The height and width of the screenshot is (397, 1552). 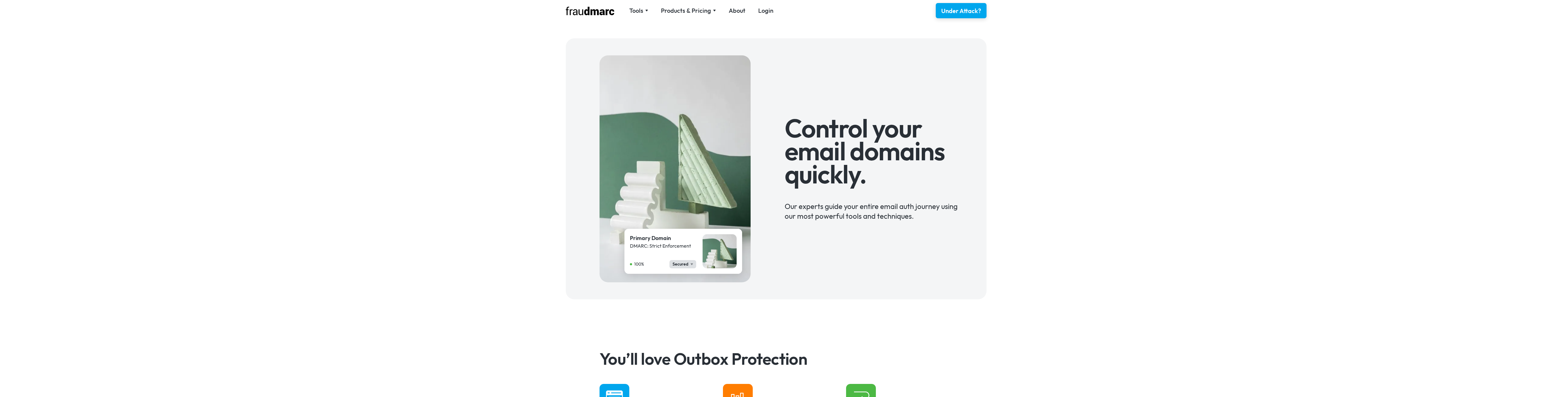 I want to click on div: 100%, so click(x=639, y=264).